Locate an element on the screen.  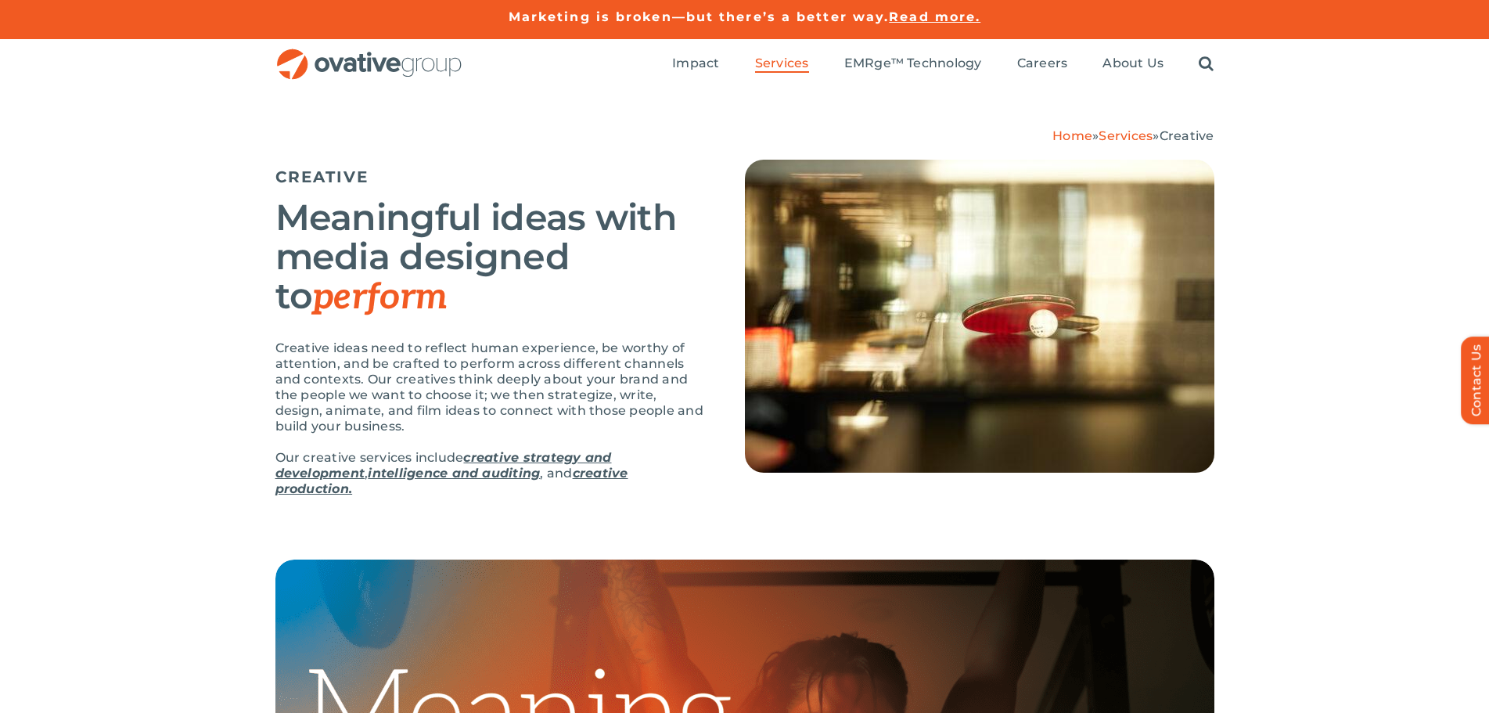
a: Home is located at coordinates (1072, 135).